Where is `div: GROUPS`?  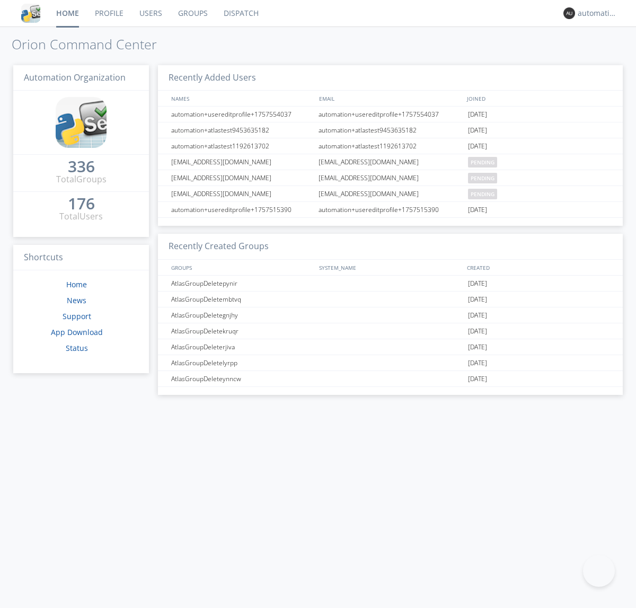 div: GROUPS is located at coordinates (241, 267).